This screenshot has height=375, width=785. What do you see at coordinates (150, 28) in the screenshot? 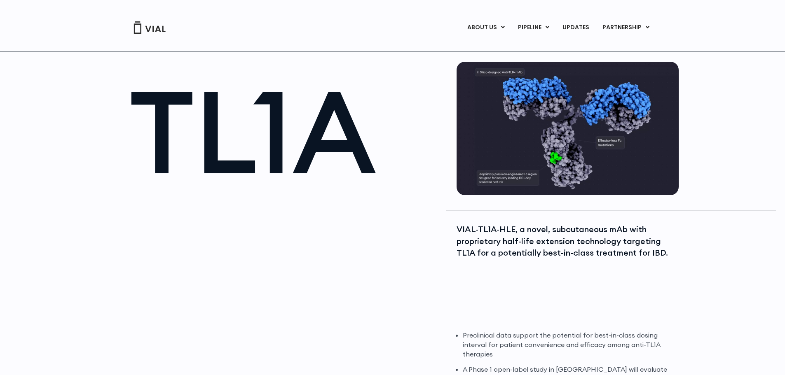
I see `img: Vial Logo` at bounding box center [150, 28].